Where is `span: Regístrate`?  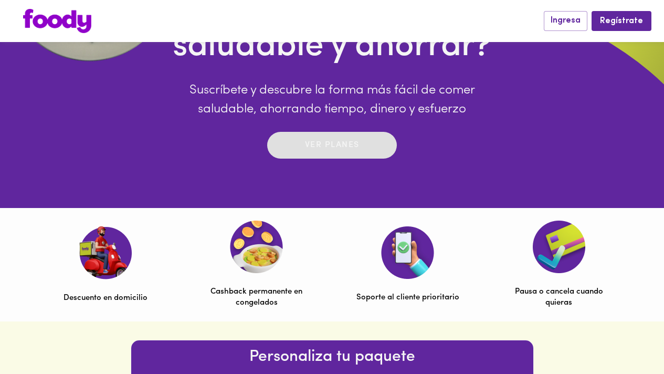
span: Regístrate is located at coordinates (621, 21).